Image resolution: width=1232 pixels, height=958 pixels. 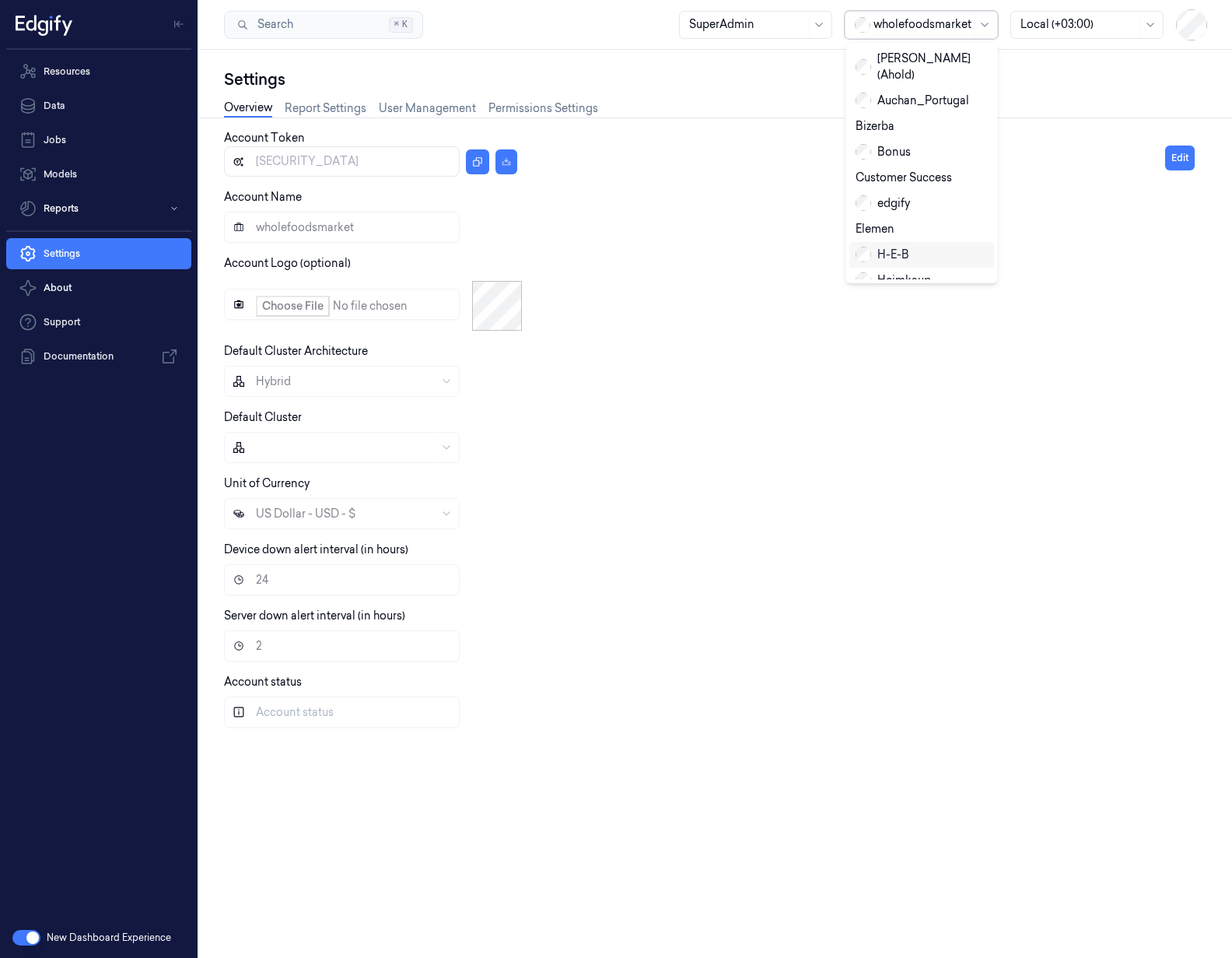 I want to click on a: Overview, so click(x=248, y=108).